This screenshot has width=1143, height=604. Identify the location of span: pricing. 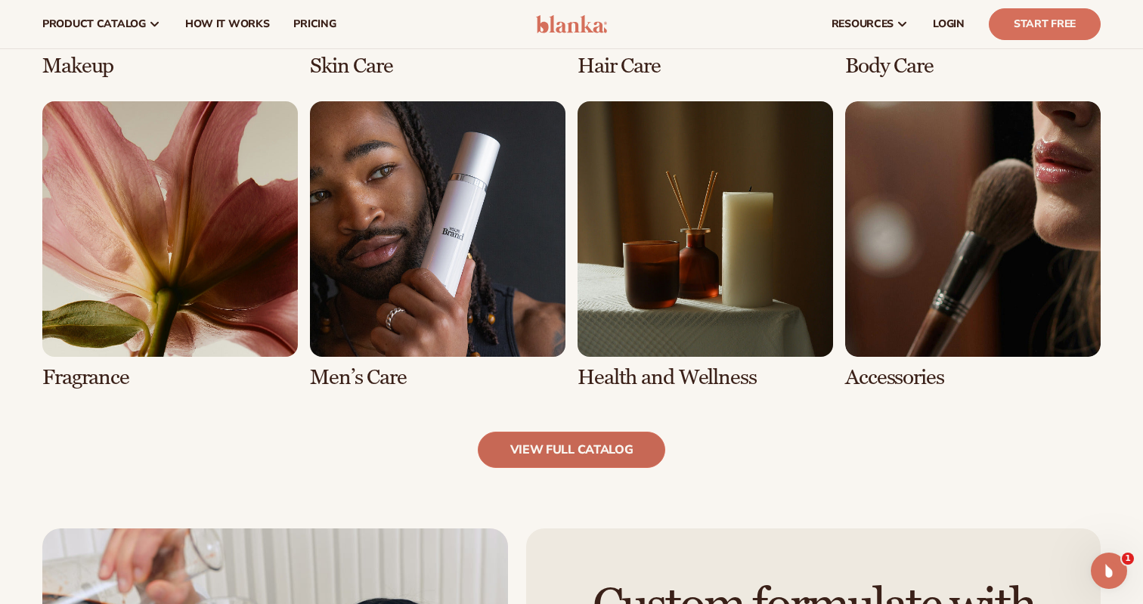
(314, 24).